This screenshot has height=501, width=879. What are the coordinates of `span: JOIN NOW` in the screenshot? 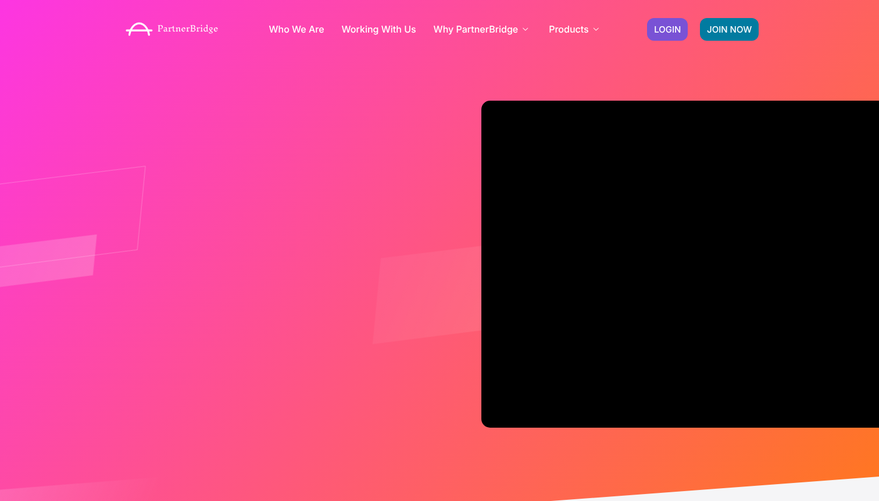 It's located at (729, 29).